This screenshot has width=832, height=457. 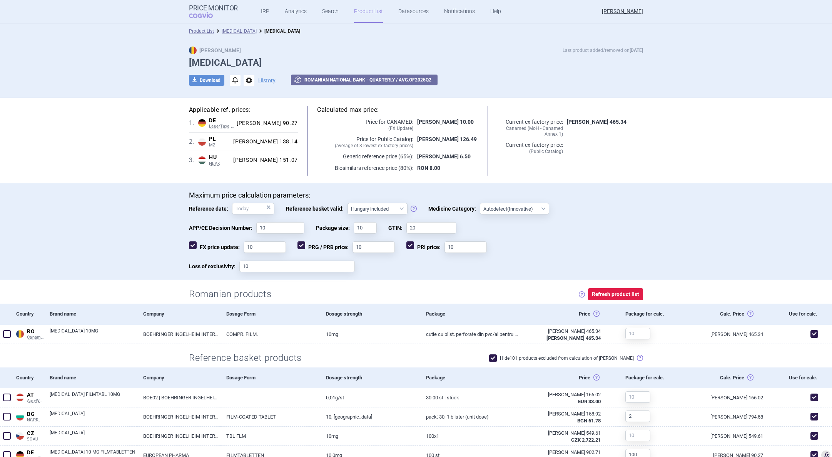 I want to click on span: ( FX Update ), so click(x=365, y=128).